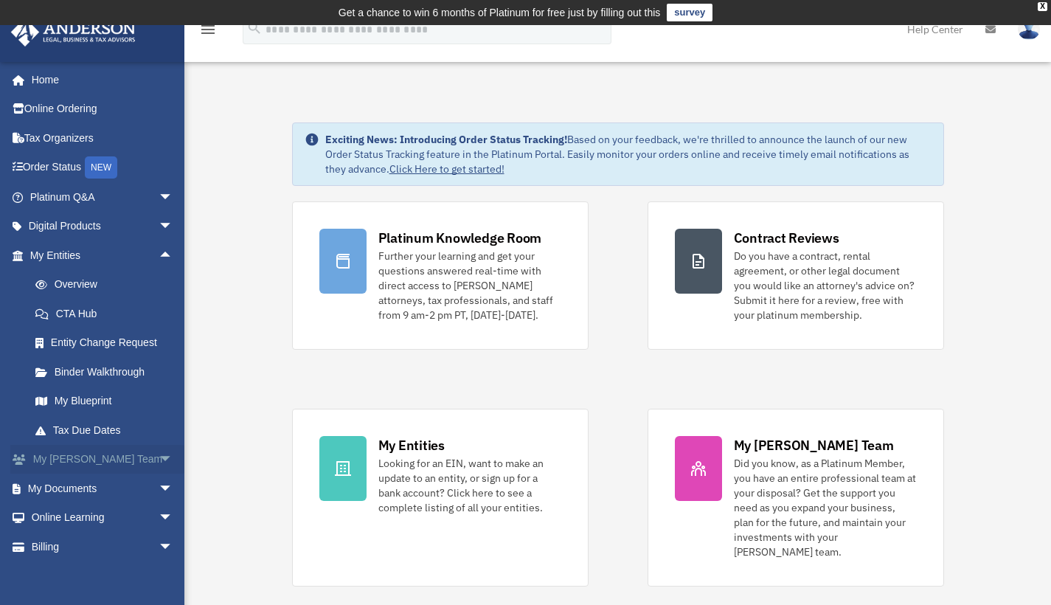  What do you see at coordinates (825, 507) in the screenshot?
I see `div: Did you know, as a Platinum Member, you have an entire professional team at your disposal? Get th...` at bounding box center [825, 507].